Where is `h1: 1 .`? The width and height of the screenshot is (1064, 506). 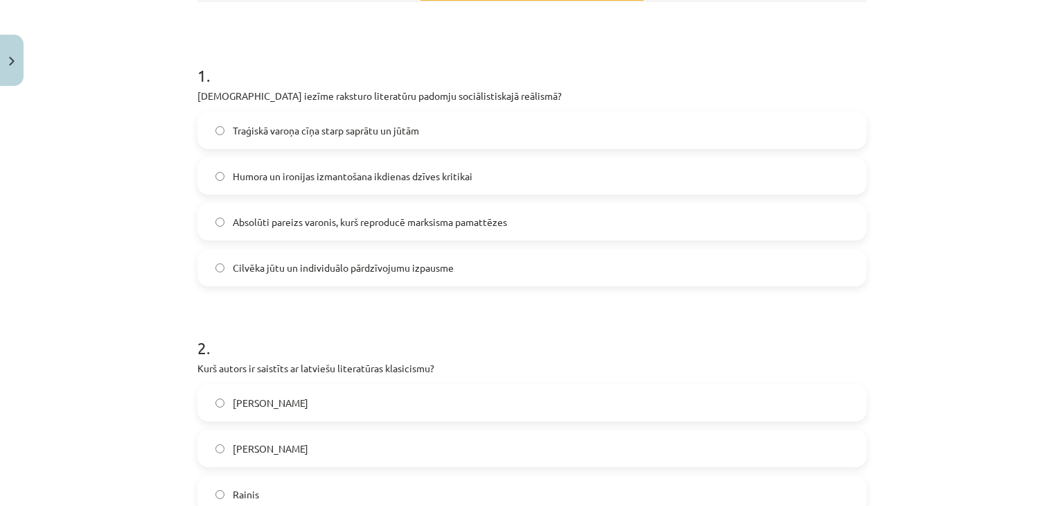 h1: 1 . is located at coordinates (532, 63).